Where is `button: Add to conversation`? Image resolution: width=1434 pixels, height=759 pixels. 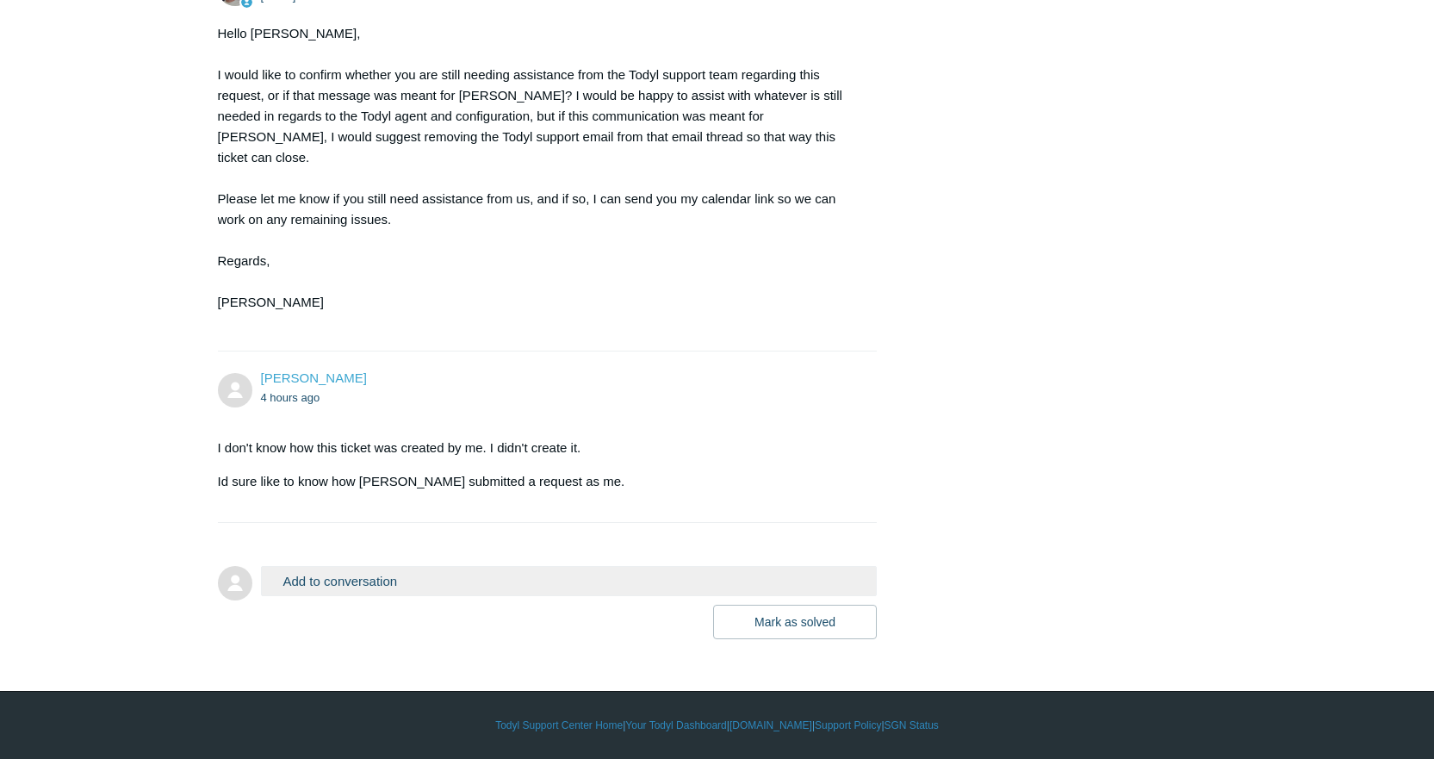 button: Add to conversation is located at coordinates (569, 581).